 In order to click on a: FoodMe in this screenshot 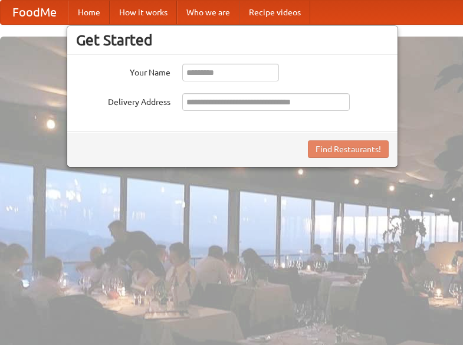, I will do `click(34, 12)`.